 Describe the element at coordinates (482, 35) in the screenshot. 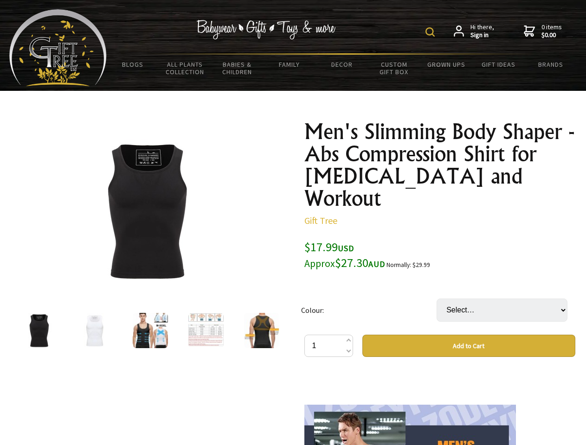

I see `strong: Sign in` at that location.